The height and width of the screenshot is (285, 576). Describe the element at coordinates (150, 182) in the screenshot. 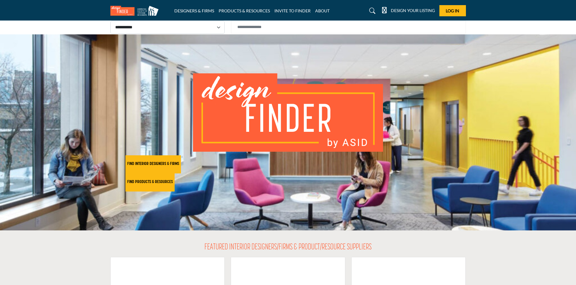

I see `h2: FIND PRODUCTS & RESOURCES` at that location.